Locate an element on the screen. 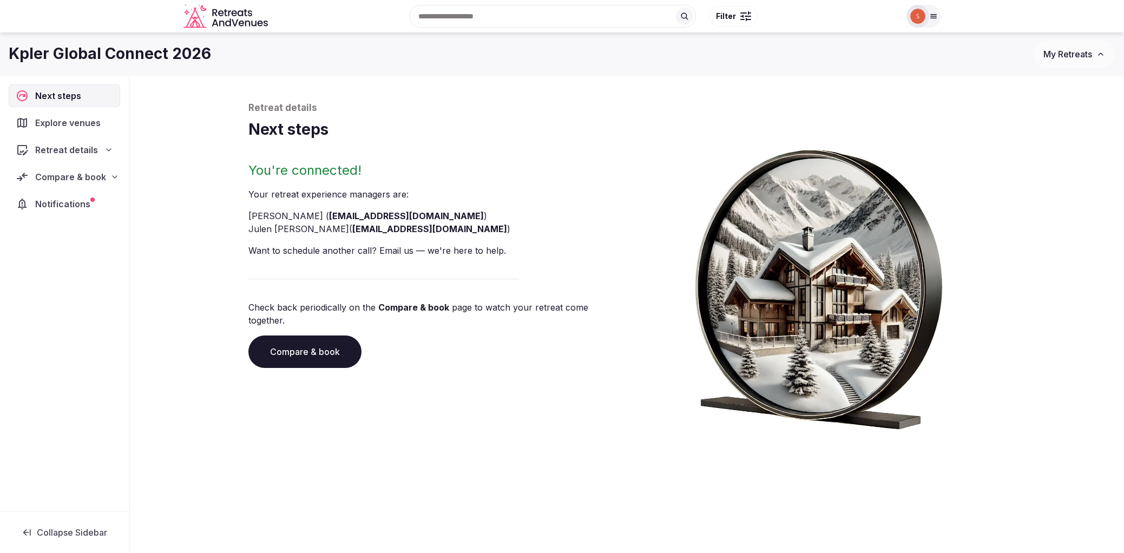 Image resolution: width=1124 pixels, height=553 pixels. button: My Retreats is located at coordinates (1074, 54).